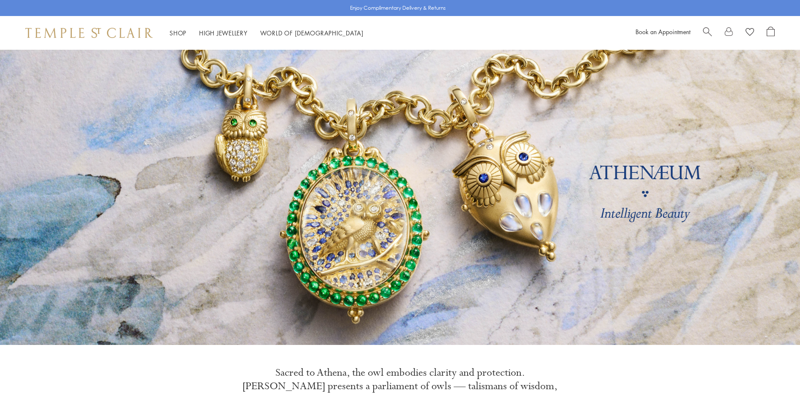  I want to click on a: Open Shopping Bag, so click(770, 33).